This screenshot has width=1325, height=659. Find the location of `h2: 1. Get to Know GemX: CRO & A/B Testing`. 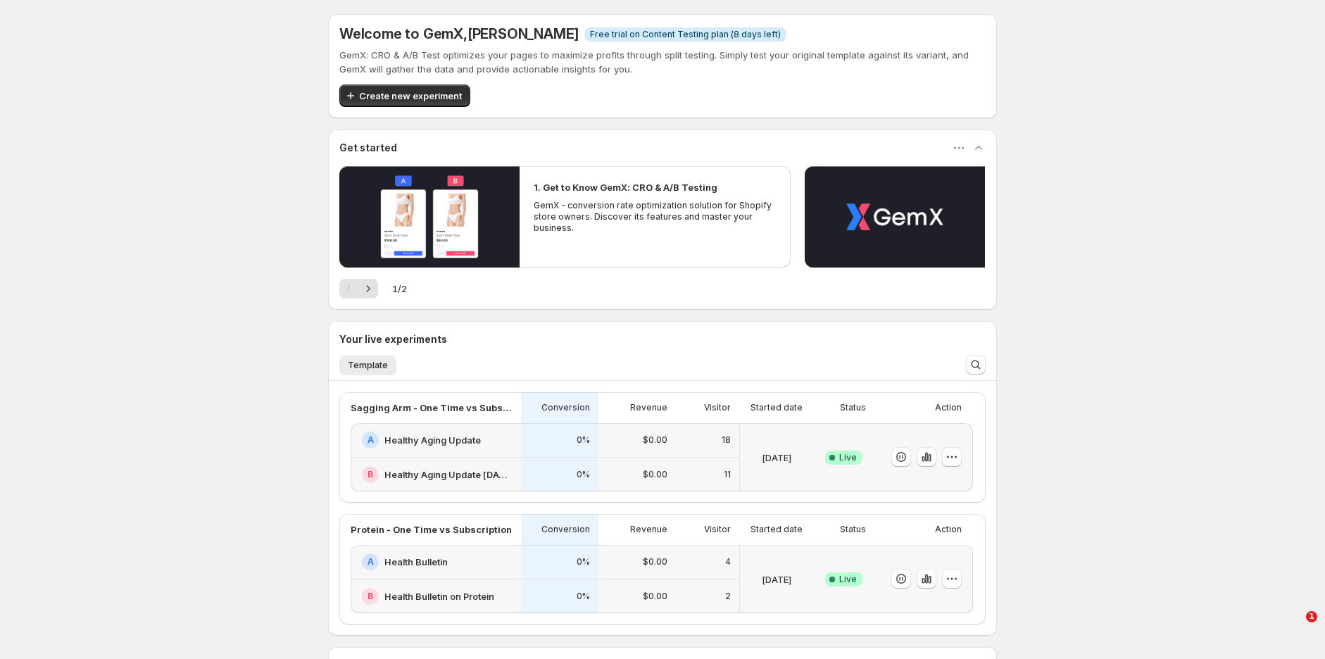

h2: 1. Get to Know GemX: CRO & A/B Testing is located at coordinates (625, 187).